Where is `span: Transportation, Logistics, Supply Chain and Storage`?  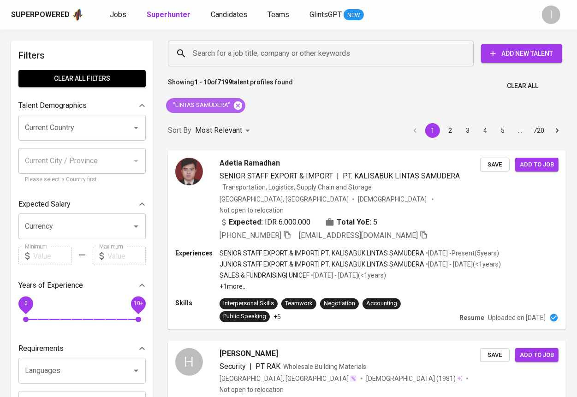
span: Transportation, Logistics, Supply Chain and Storage is located at coordinates (297, 187).